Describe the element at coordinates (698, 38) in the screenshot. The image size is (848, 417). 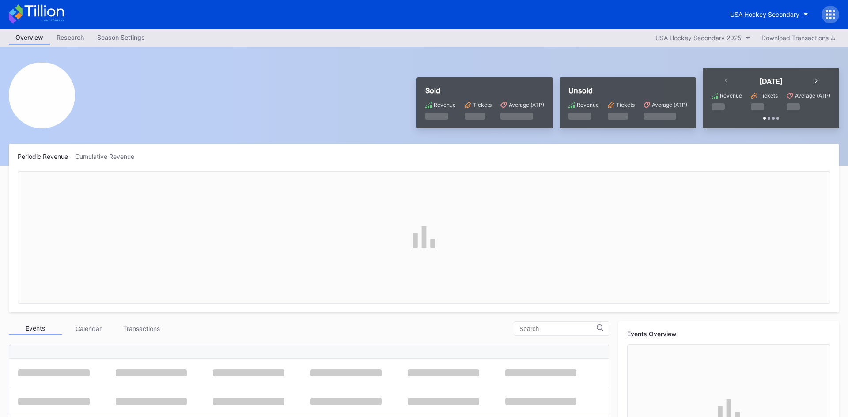
I see `div: USA Hockey Secondary 2025` at that location.